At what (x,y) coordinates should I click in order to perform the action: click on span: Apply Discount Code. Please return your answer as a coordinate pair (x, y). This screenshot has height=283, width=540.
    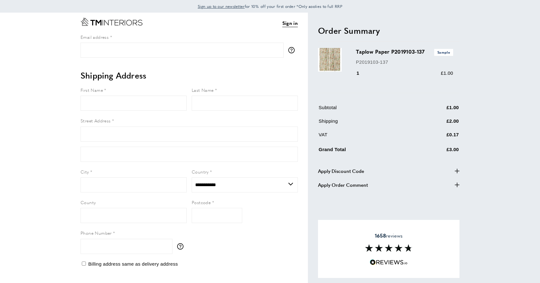
    Looking at the image, I should click on (341, 171).